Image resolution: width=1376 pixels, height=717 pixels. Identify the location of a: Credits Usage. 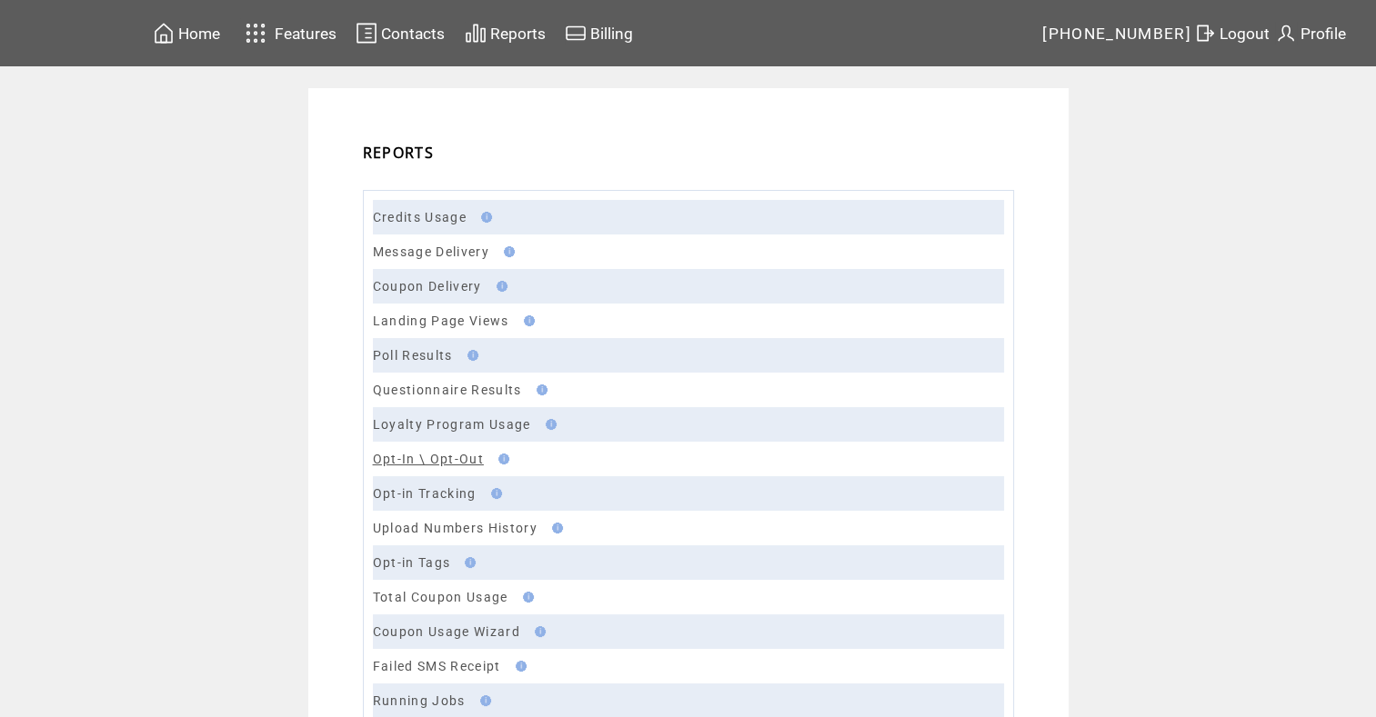
(419, 217).